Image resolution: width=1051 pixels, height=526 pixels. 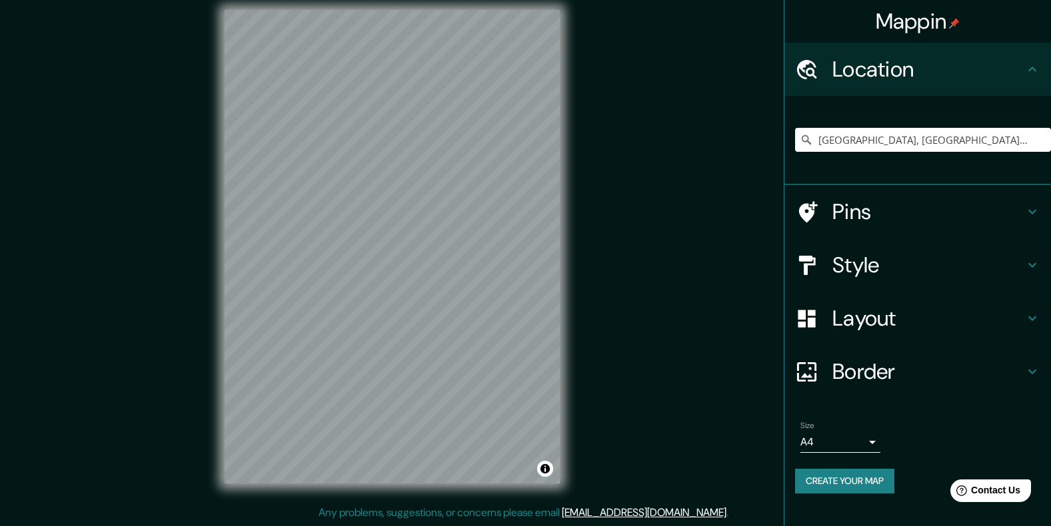 I want to click on div: A4, so click(x=840, y=442).